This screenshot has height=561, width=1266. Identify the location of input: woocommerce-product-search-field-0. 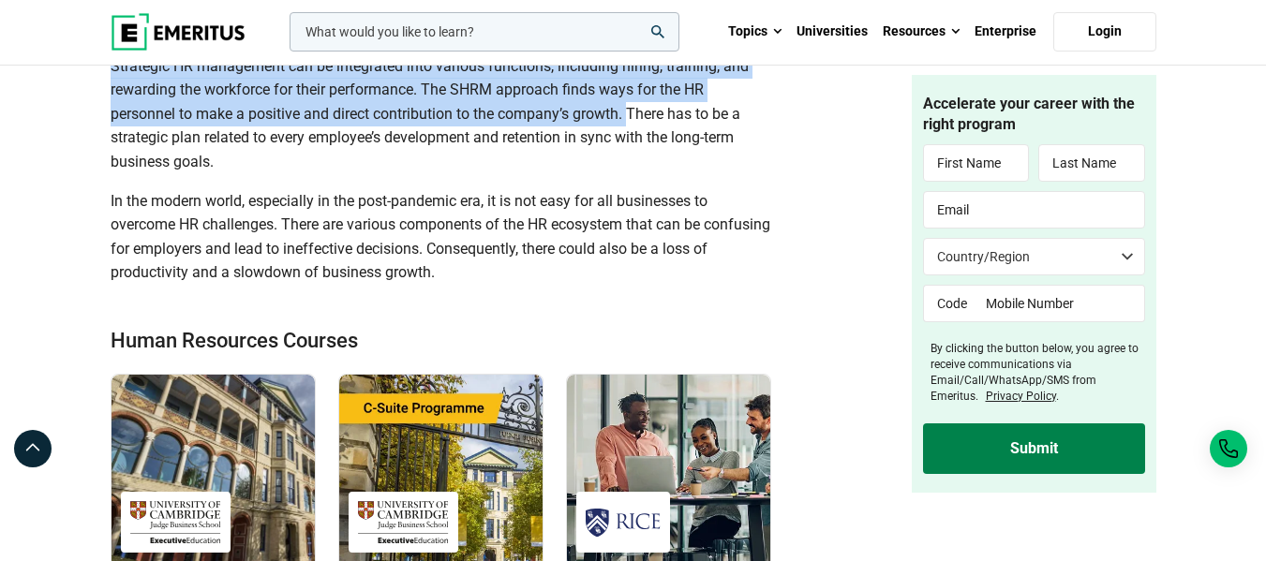
(484, 32).